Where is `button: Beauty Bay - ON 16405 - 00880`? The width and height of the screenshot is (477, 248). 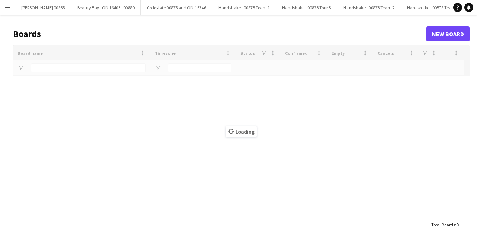
button: Beauty Bay - ON 16405 - 00880 is located at coordinates (106, 7).